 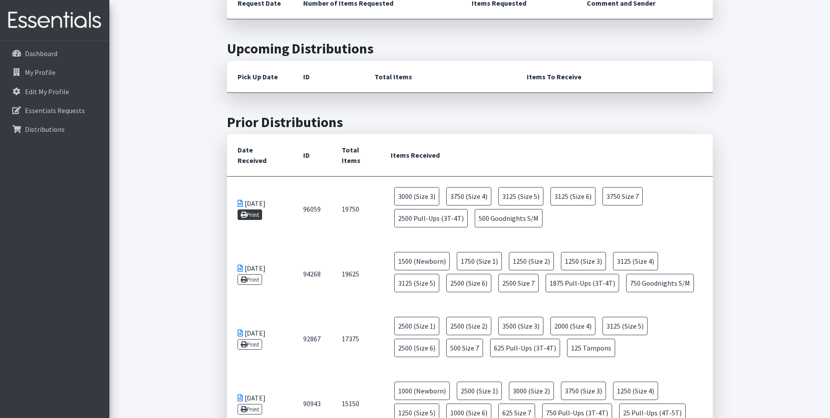 What do you see at coordinates (260, 77) in the screenshot?
I see `th: Pick Up Date` at bounding box center [260, 77].